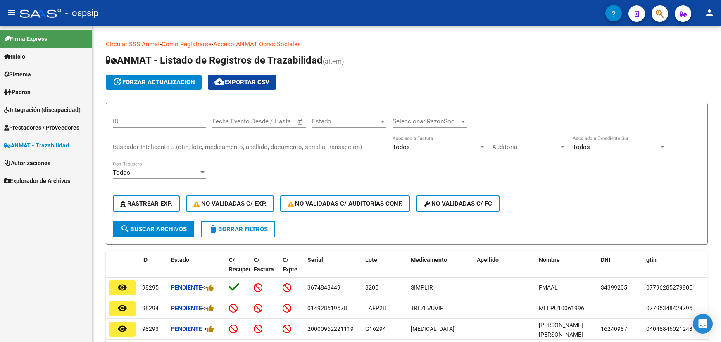 The image size is (721, 342). I want to click on span: Buscar Archivos, so click(153, 229).